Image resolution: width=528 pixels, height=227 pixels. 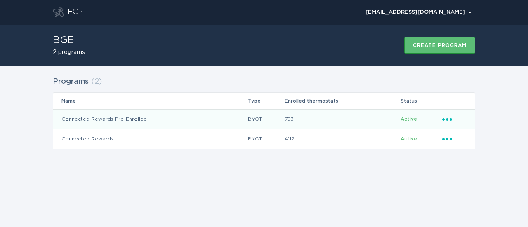 What do you see at coordinates (97, 82) in the screenshot?
I see `span: ( 2 )` at bounding box center [97, 82].